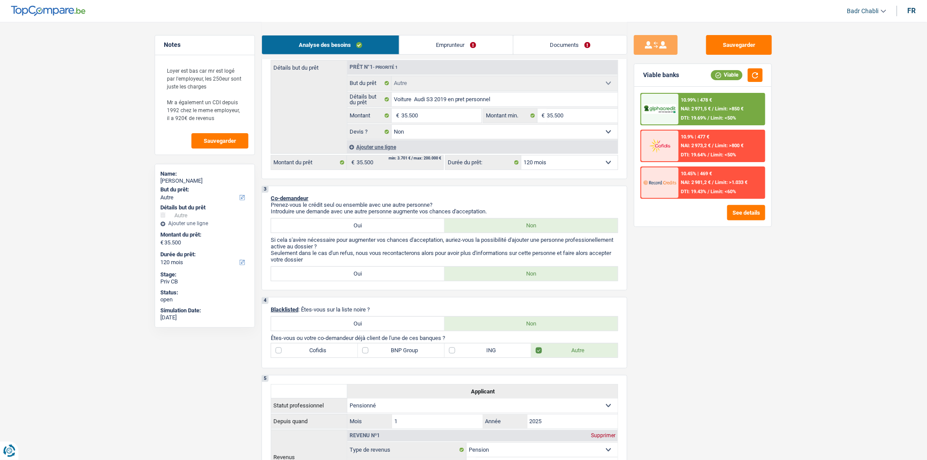  I want to click on div: 3, so click(265, 189).